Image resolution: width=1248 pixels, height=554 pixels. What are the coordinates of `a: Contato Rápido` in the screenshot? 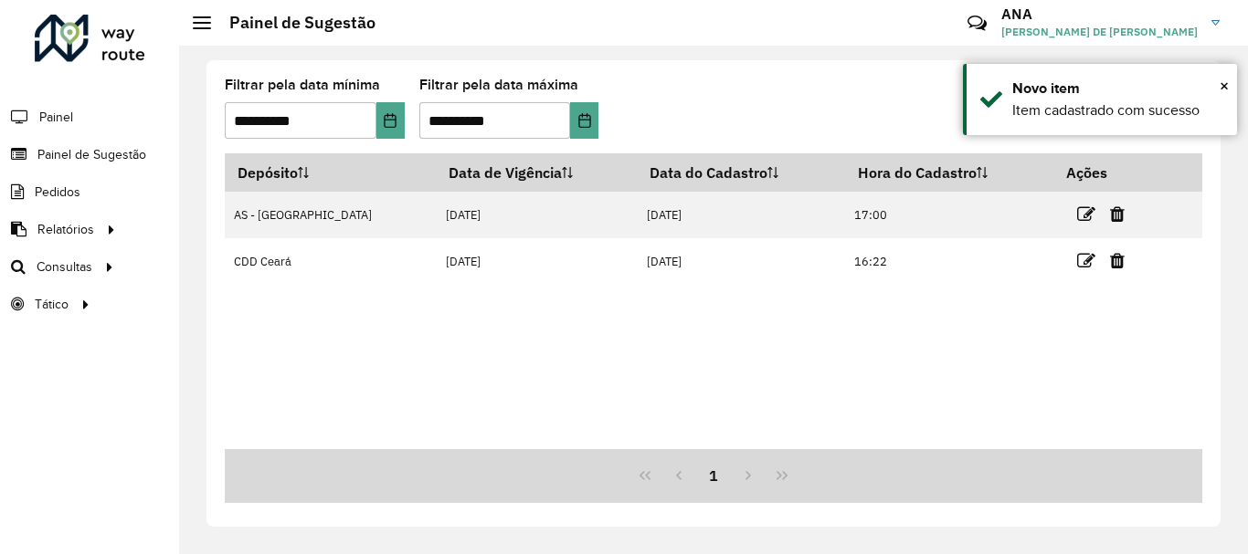 It's located at (976, 23).